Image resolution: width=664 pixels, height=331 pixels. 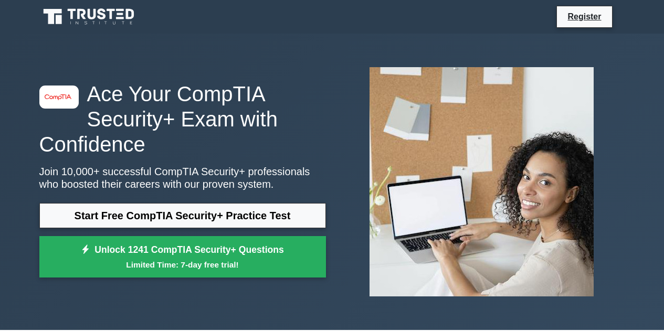 I want to click on p: Join 10,000+ successful CompTIA Security+ professionals who boosted their careers with our proven..., so click(x=183, y=178).